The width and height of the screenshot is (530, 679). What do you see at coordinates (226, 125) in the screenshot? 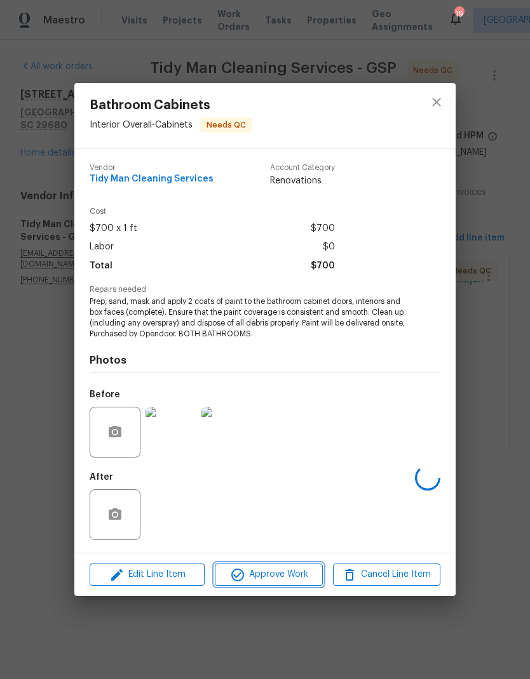
I see `span: Needs QC` at bounding box center [226, 125].